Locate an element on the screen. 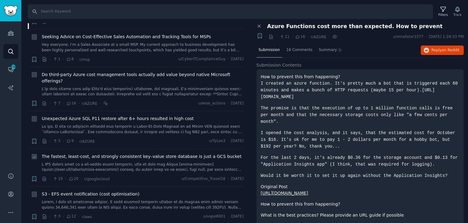  a: L'ip dolo sitame cons adip Elits'd eius temporinci utlaboree, dol magnaali, E'a minimveniam quisn... is located at coordinates (143, 91).